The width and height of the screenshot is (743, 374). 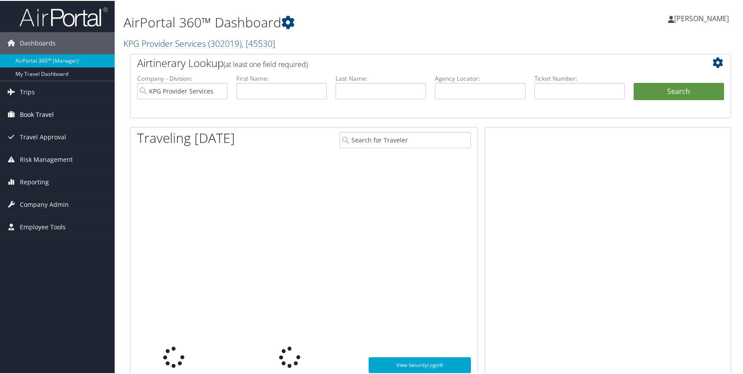 What do you see at coordinates (182, 78) in the screenshot?
I see `label: Company - Division:` at bounding box center [182, 78].